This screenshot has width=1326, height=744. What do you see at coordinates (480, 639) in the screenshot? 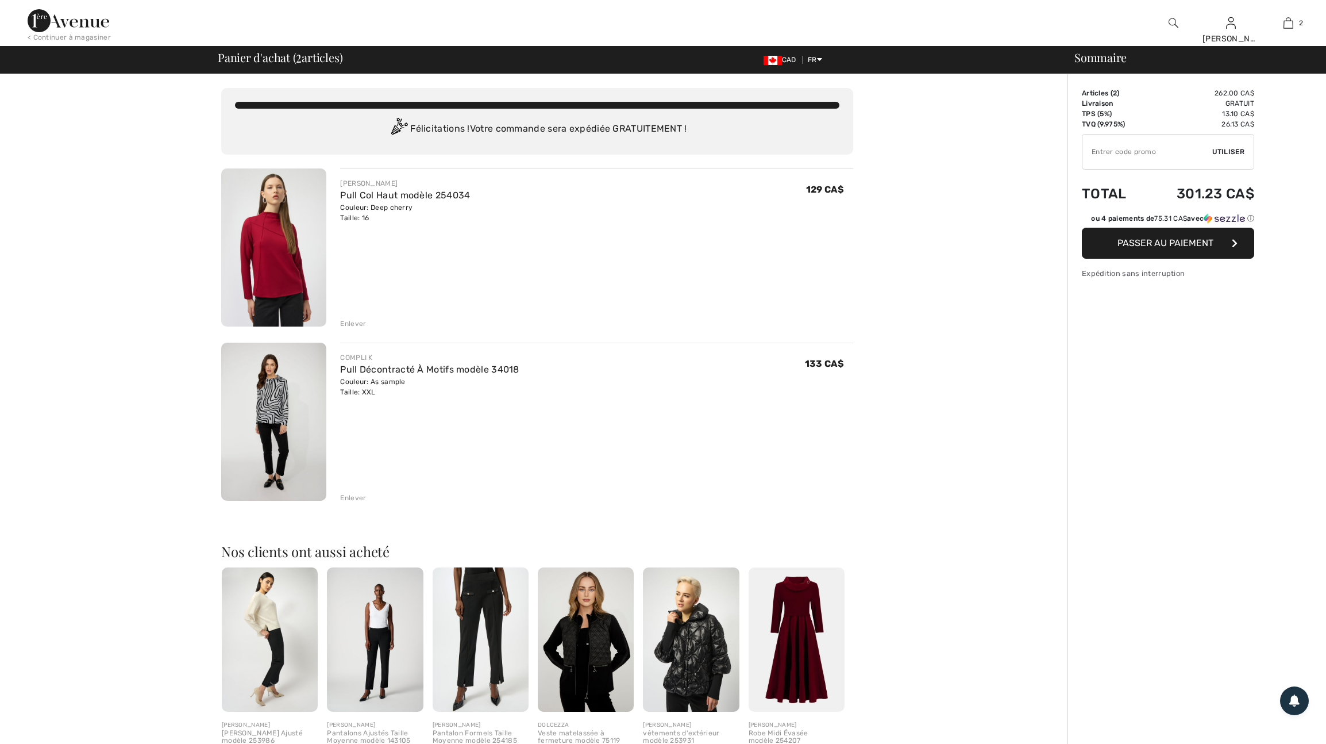
I see `img: Pantalon Formels Taille Moyenne modèle 254185` at bounding box center [480, 639].